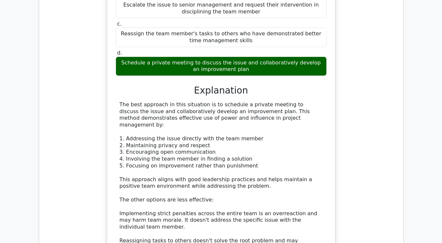 This screenshot has width=442, height=243. Describe the element at coordinates (119, 24) in the screenshot. I see `span: c.` at that location.